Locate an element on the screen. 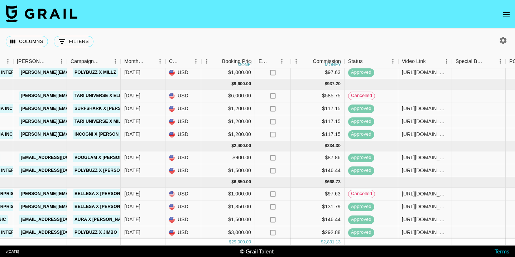  div: Video Link is located at coordinates (414, 61).